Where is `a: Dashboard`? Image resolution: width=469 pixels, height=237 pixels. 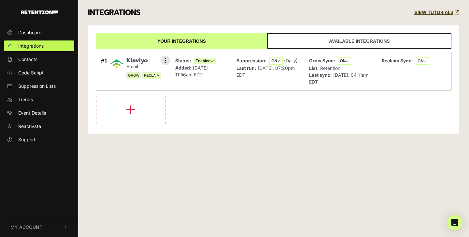
a: Dashboard is located at coordinates (39, 32).